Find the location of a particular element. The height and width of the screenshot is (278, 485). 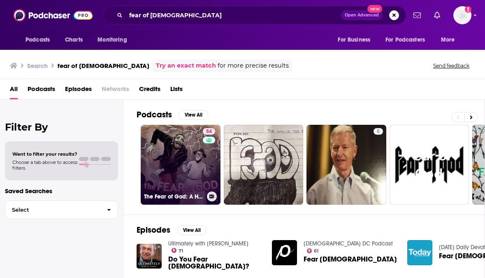

h2: Podcasts is located at coordinates (154, 114).